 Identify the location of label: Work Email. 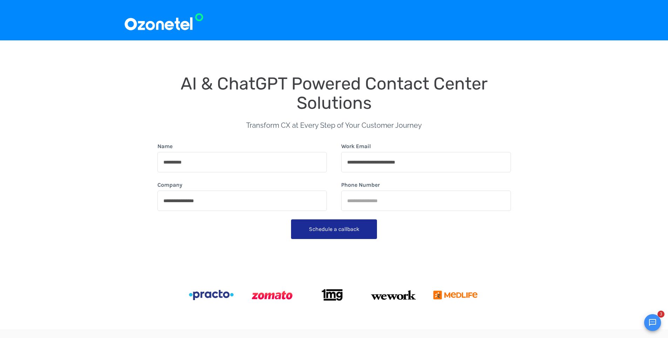
(356, 146).